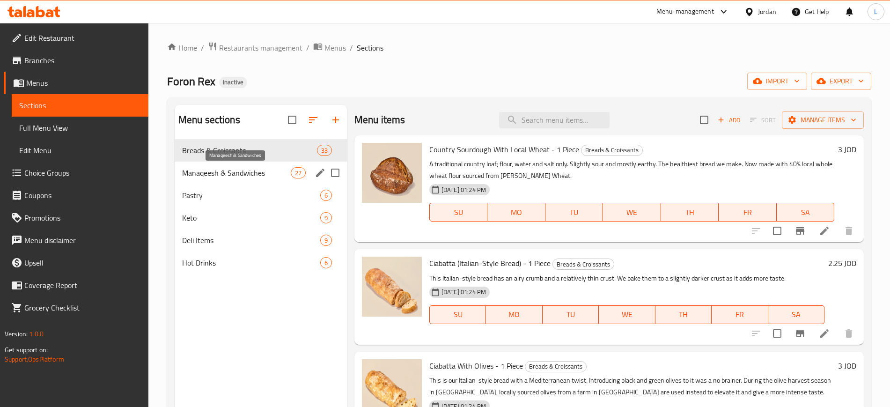  Describe the element at coordinates (16, 334) in the screenshot. I see `span: Version:` at that location.